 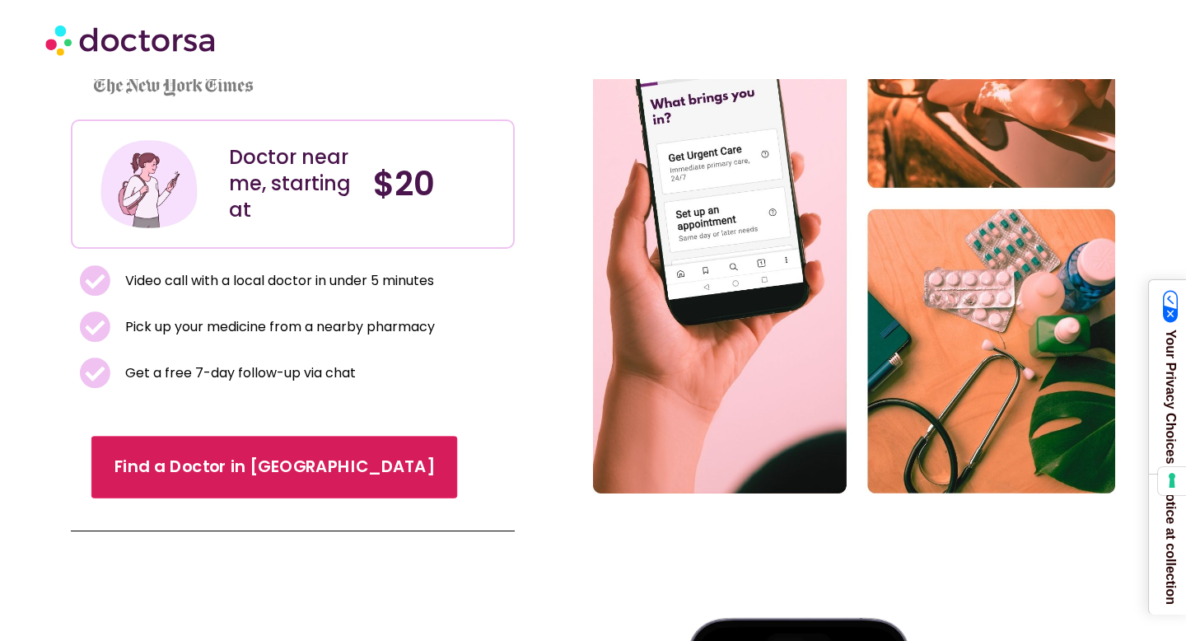 What do you see at coordinates (436, 184) in the screenshot?
I see `h4: $20` at bounding box center [436, 184].